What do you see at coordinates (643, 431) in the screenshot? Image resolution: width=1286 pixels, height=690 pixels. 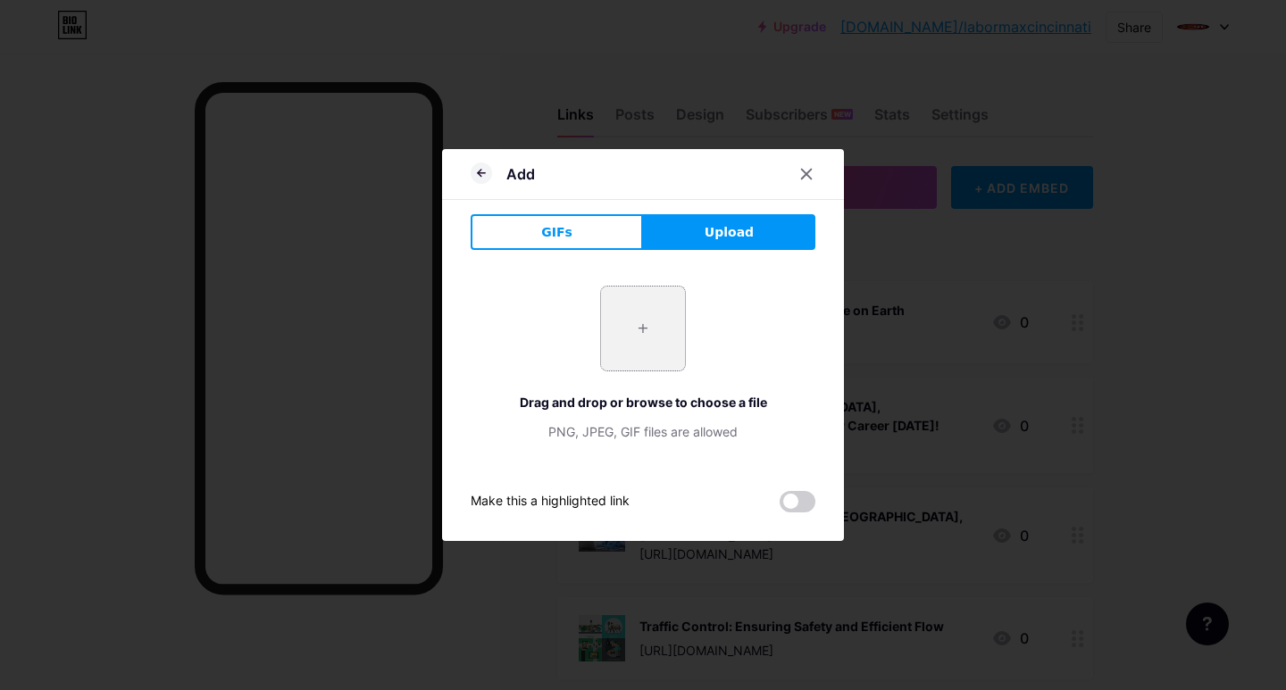 I see `div: PNG, JPEG, GIF files are allowed` at bounding box center [643, 431].